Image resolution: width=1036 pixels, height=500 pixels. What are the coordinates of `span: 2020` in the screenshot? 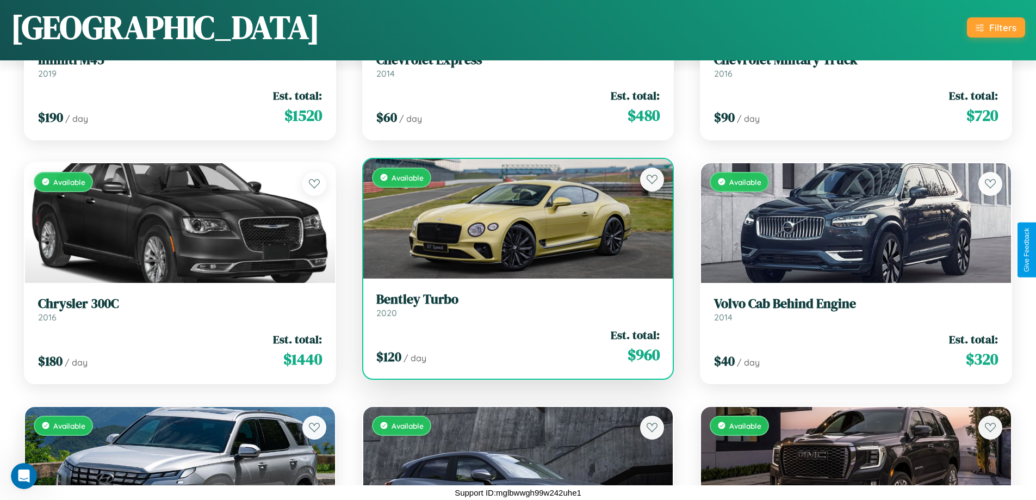 It's located at (387, 313).